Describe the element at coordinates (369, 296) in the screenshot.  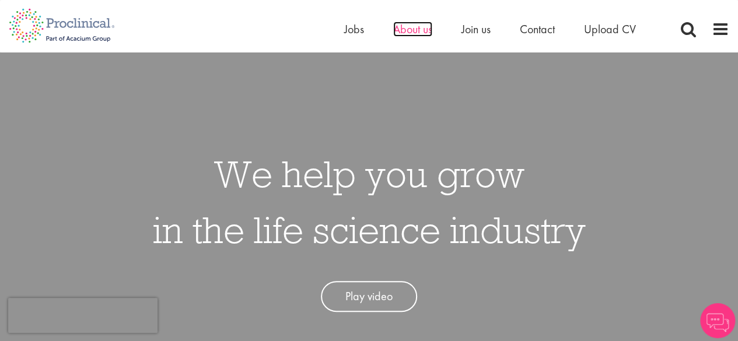
I see `a: Play video` at that location.